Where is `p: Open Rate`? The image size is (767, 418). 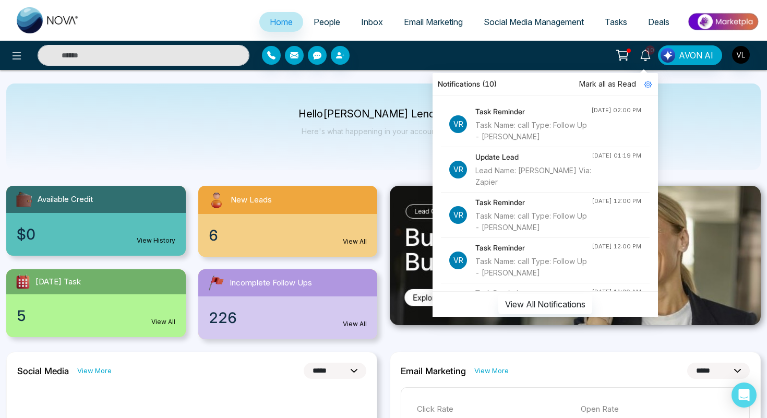 p: Open Rate is located at coordinates (657, 409).